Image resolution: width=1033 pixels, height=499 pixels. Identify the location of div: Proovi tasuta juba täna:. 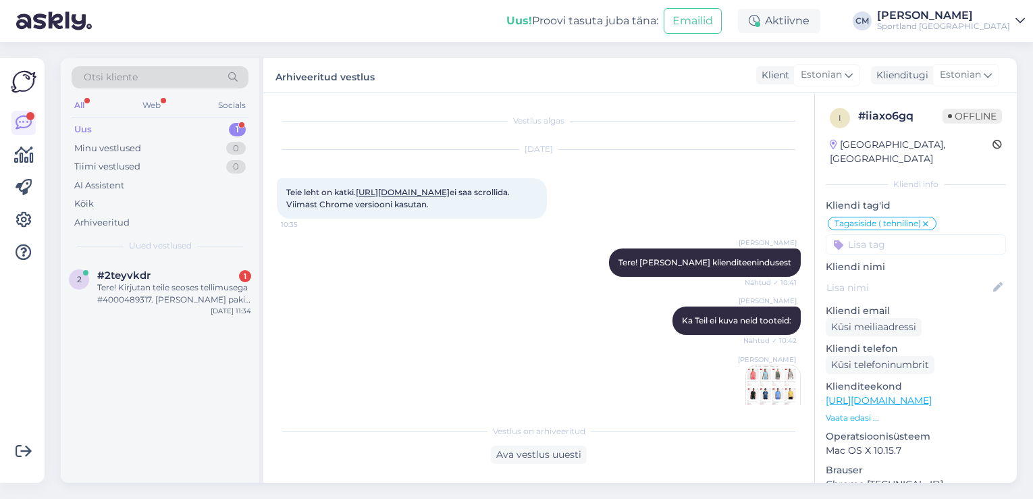
(582, 21).